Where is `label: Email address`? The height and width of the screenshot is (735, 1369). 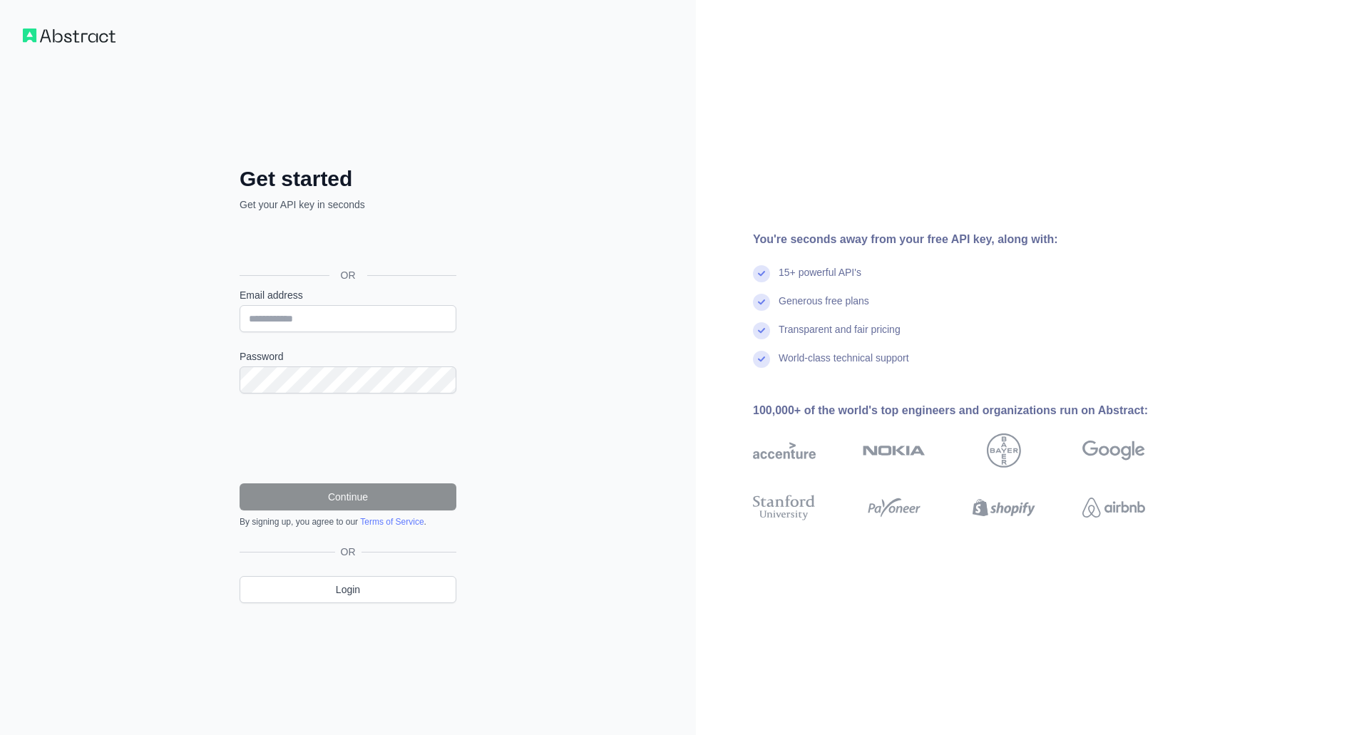 label: Email address is located at coordinates (348, 295).